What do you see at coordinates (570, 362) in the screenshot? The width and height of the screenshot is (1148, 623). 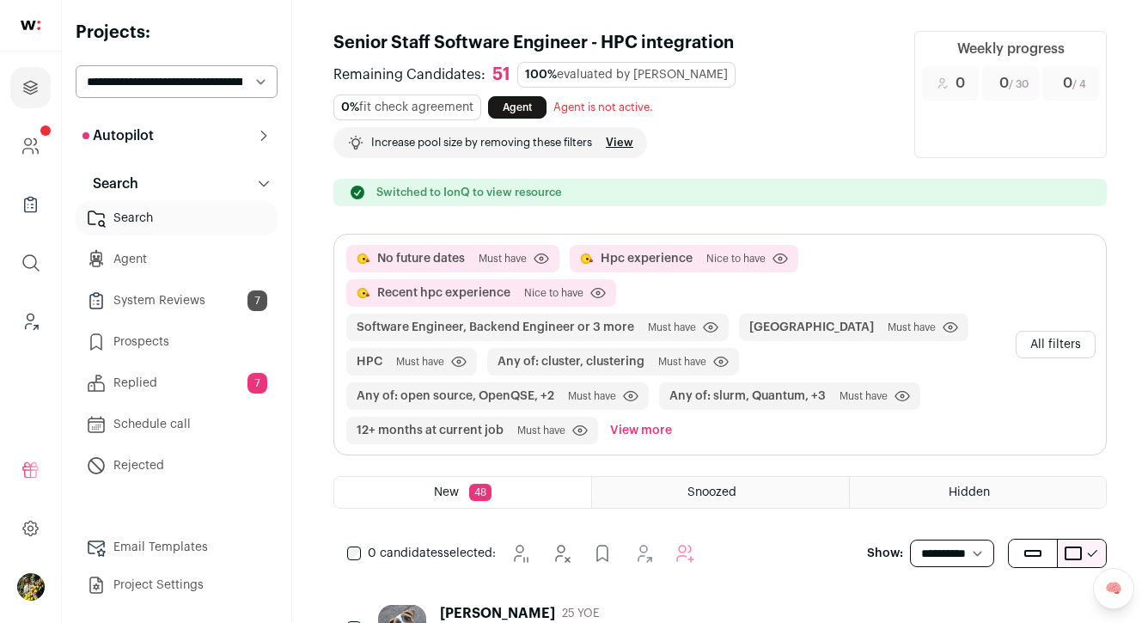 I see `button: Any of: cluster, clustering` at bounding box center [570, 362].